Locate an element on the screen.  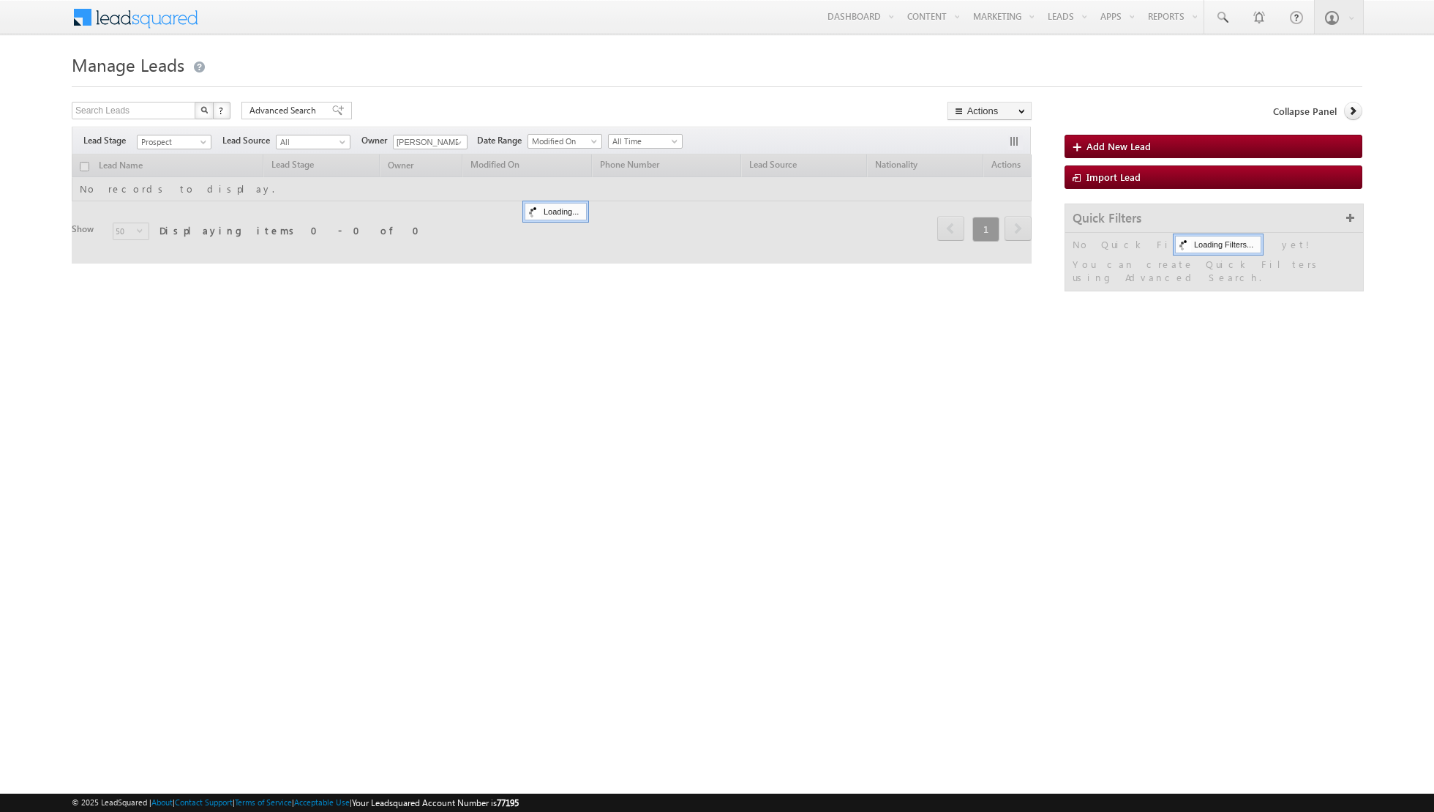
span: Owner is located at coordinates (377, 141).